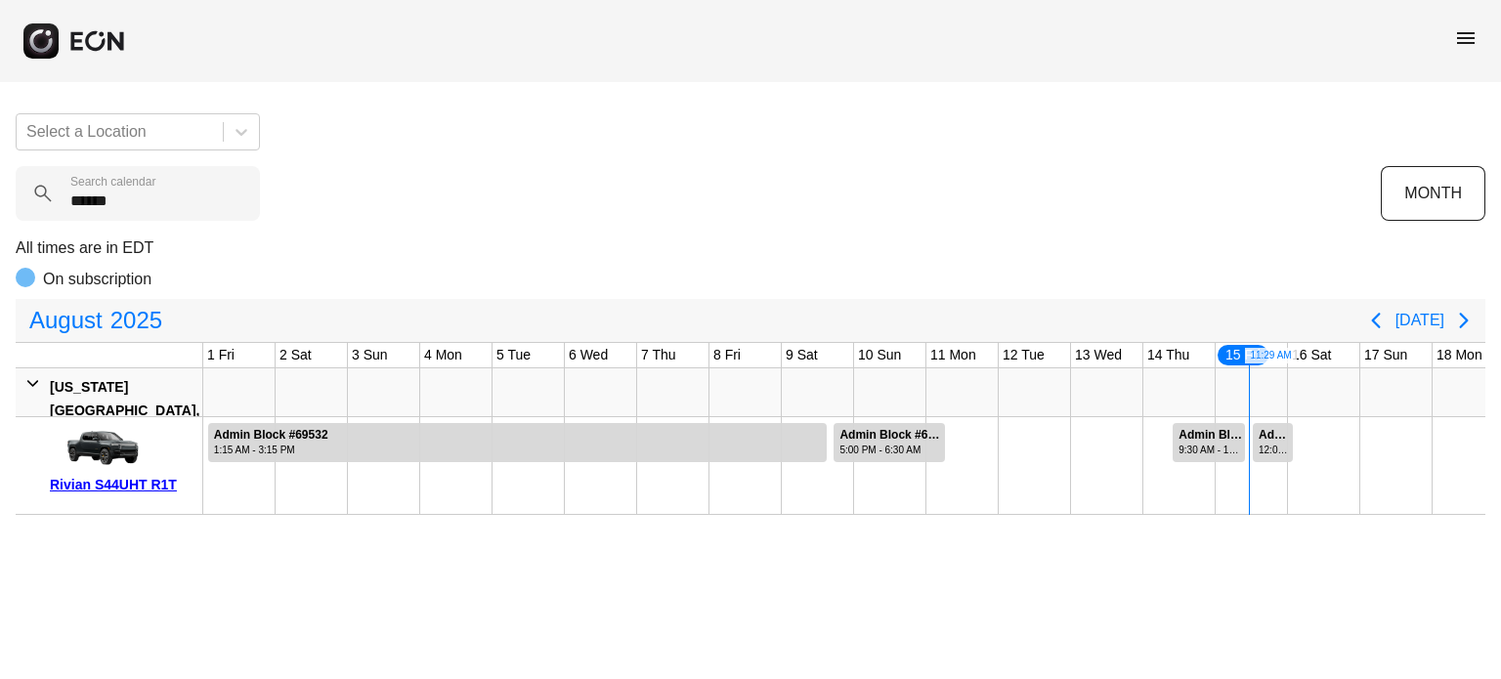 This screenshot has height=679, width=1501. I want to click on div: Rented for 2 days by Admin Block Current status is rental, so click(889, 440).